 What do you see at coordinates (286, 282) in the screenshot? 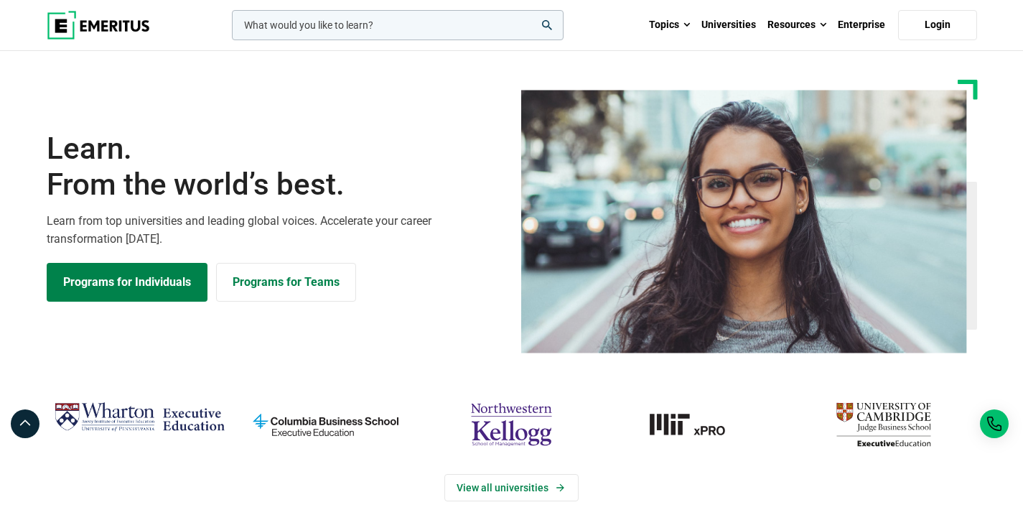
I see `a: Explore for Business` at bounding box center [286, 282].